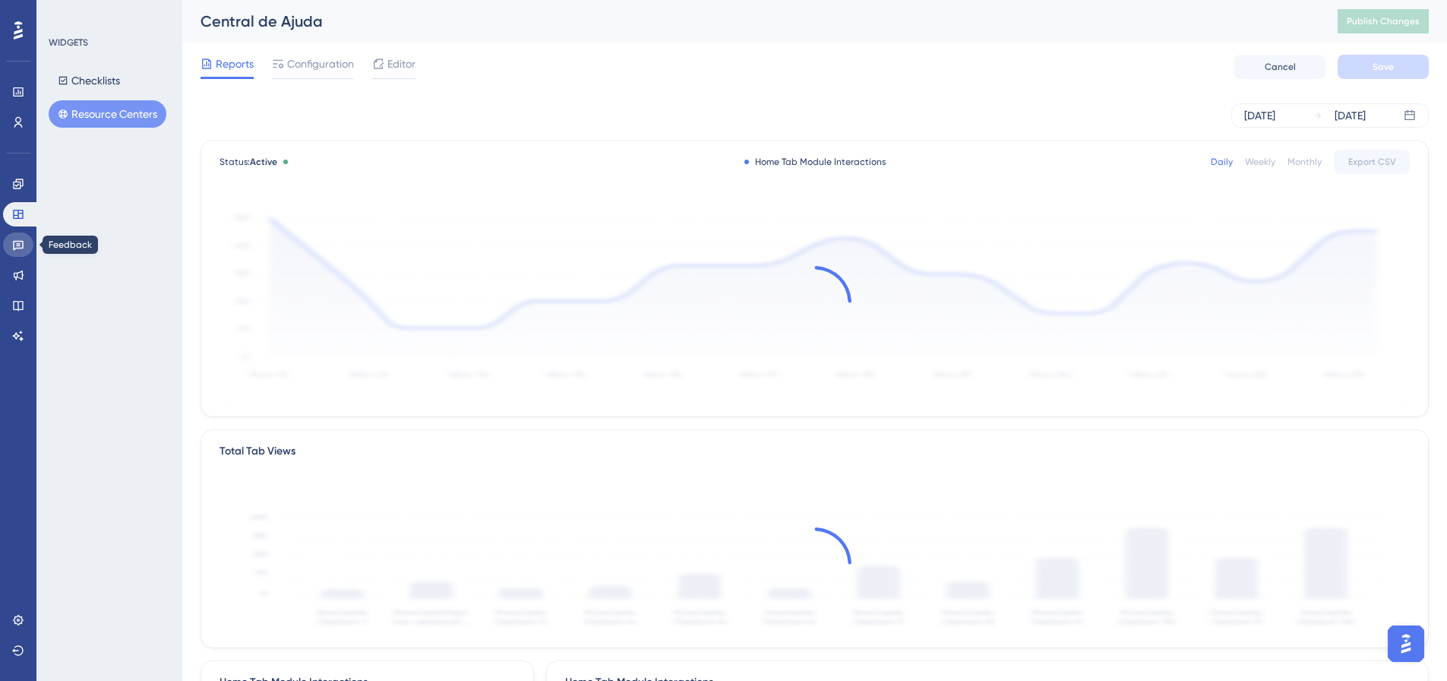 This screenshot has height=681, width=1447. What do you see at coordinates (1372, 162) in the screenshot?
I see `button: Export CSV` at bounding box center [1372, 162].